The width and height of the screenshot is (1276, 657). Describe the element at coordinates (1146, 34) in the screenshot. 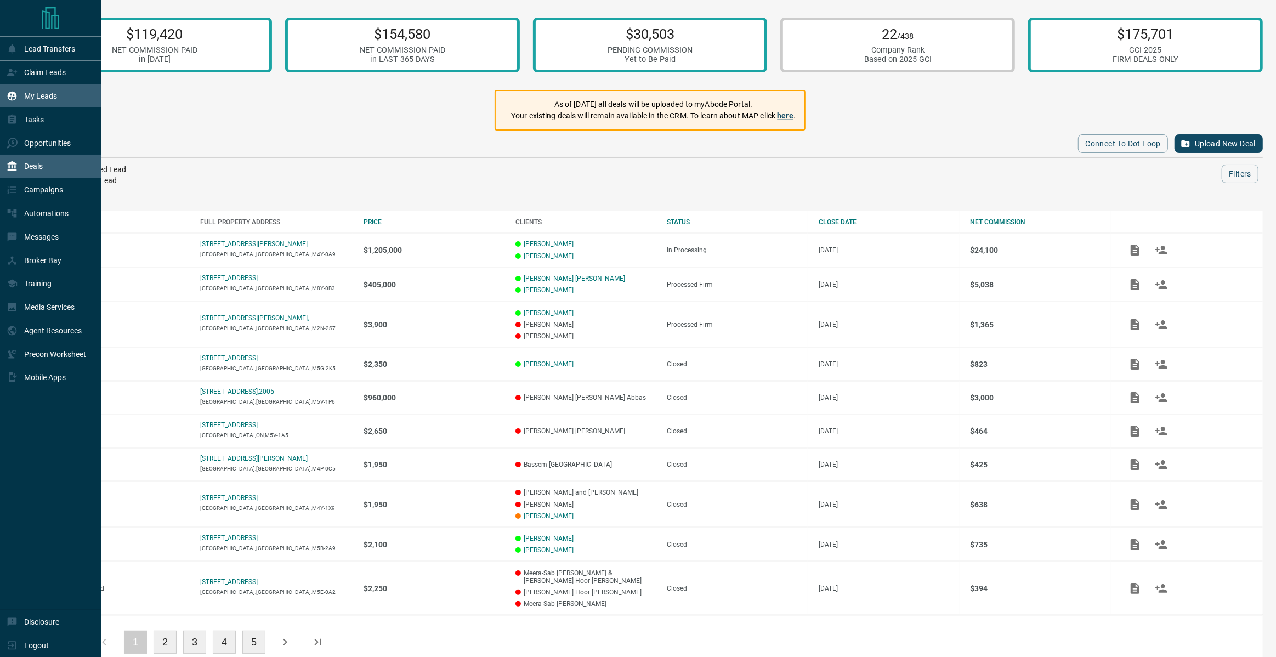

I see `p: $175,701` at that location.